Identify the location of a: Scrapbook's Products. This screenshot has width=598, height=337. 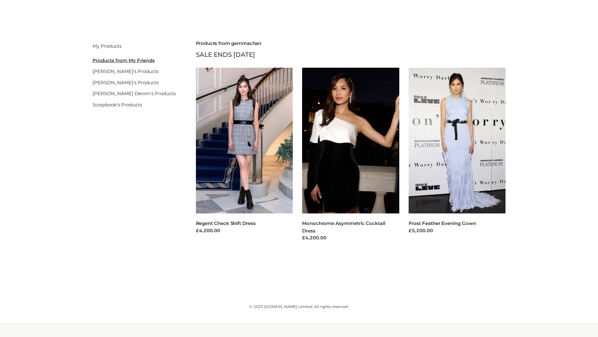
(117, 104).